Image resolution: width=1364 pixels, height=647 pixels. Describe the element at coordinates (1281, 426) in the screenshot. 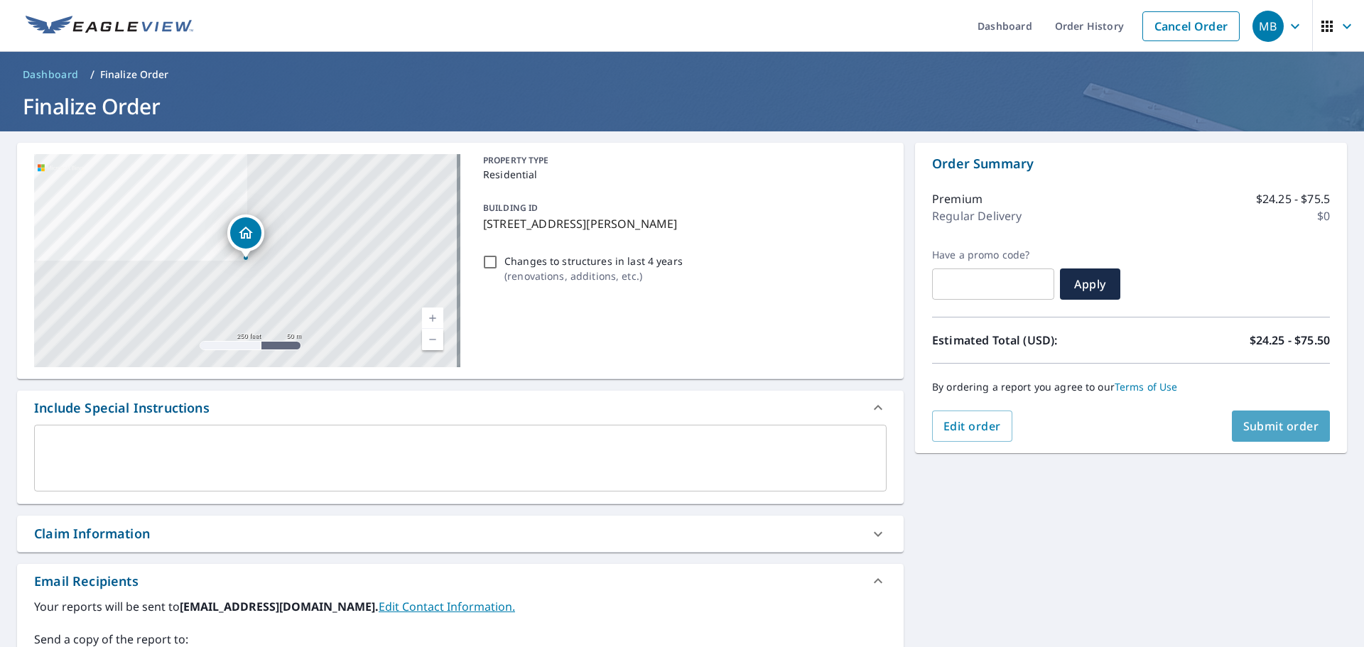

I see `span: Submit order` at that location.